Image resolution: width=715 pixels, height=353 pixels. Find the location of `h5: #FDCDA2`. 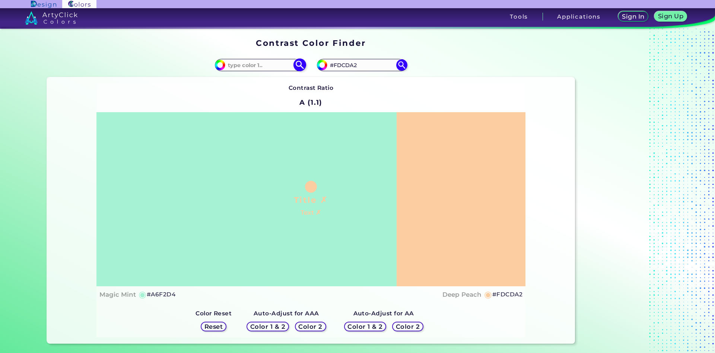

h5: #FDCDA2 is located at coordinates (507, 294).